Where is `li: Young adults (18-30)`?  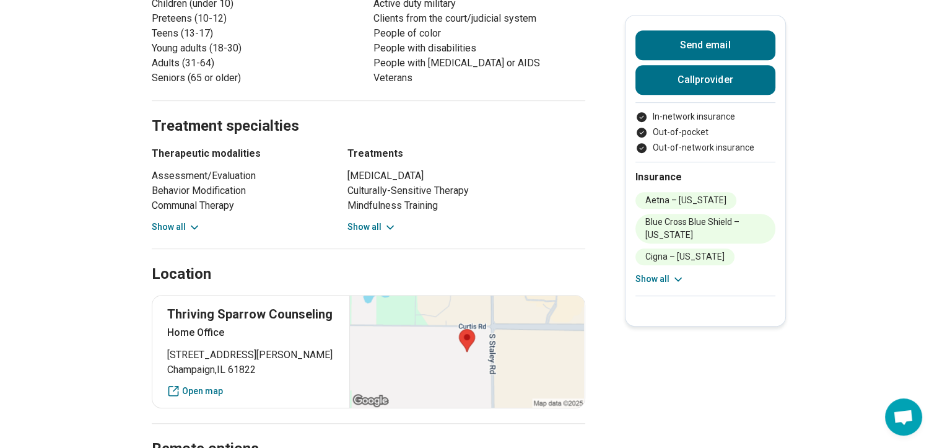
li: Young adults (18-30) is located at coordinates (258, 48).